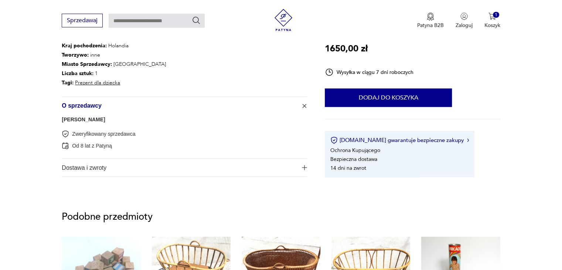 The width and height of the screenshot is (562, 270). Describe the element at coordinates (65, 146) in the screenshot. I see `img: Od 8 lat z Patyną` at that location.